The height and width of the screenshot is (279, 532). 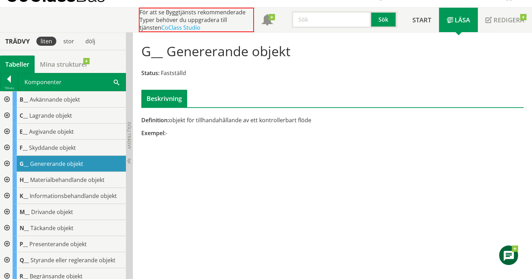 I want to click on span: Läsa, so click(x=462, y=20).